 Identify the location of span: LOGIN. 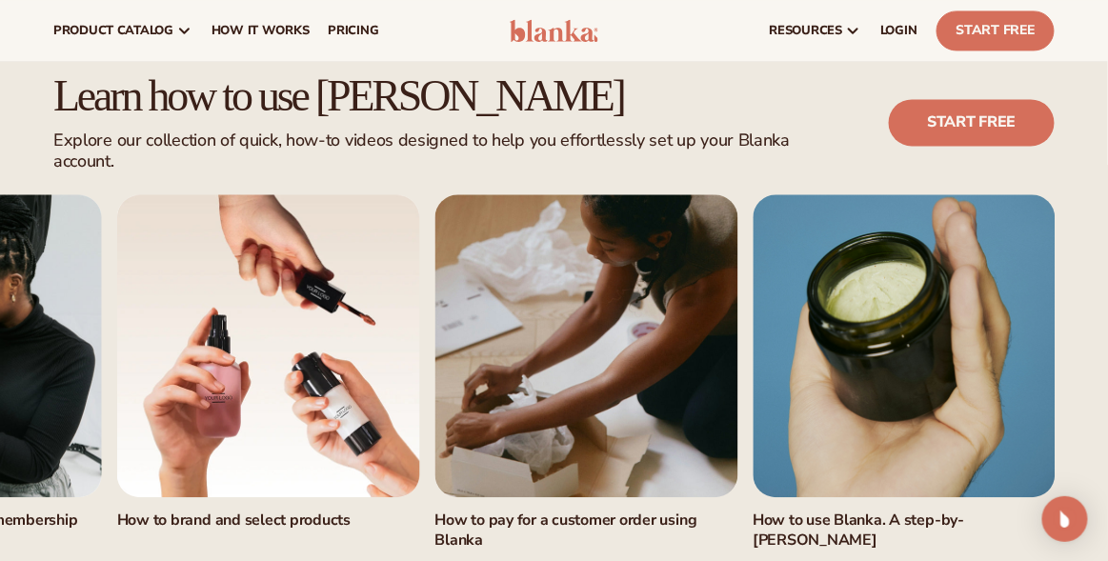
(899, 30).